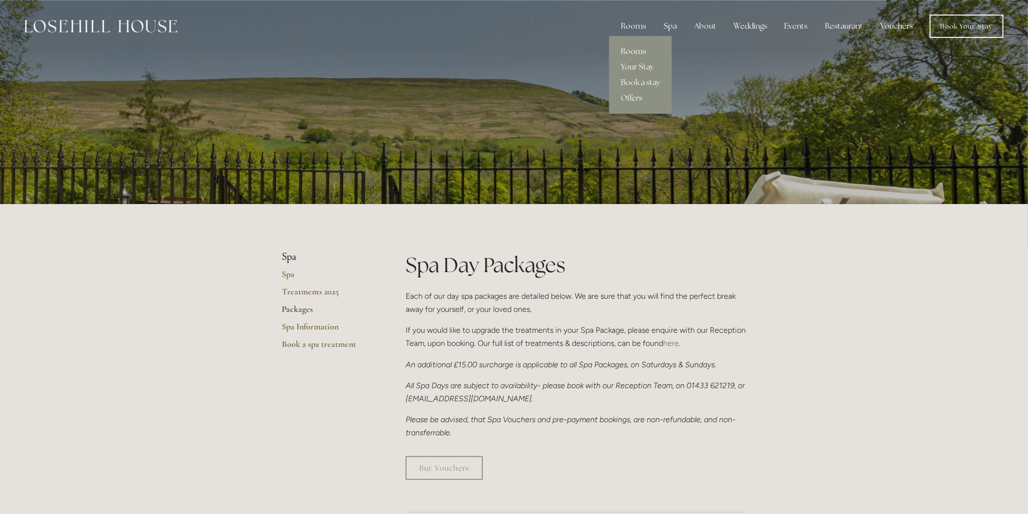  What do you see at coordinates (844, 26) in the screenshot?
I see `div: Restaurant` at bounding box center [844, 26].